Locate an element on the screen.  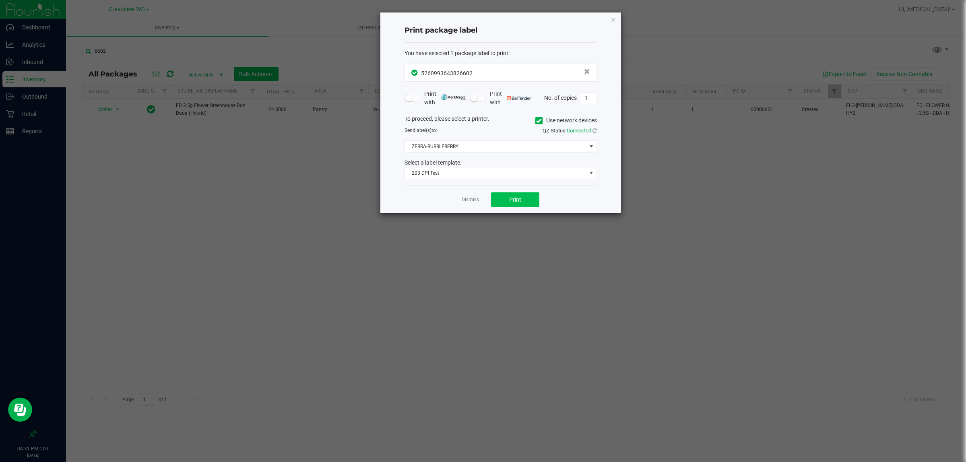
span: ZEBRA-BUBBLEBERRY is located at coordinates (496, 147).